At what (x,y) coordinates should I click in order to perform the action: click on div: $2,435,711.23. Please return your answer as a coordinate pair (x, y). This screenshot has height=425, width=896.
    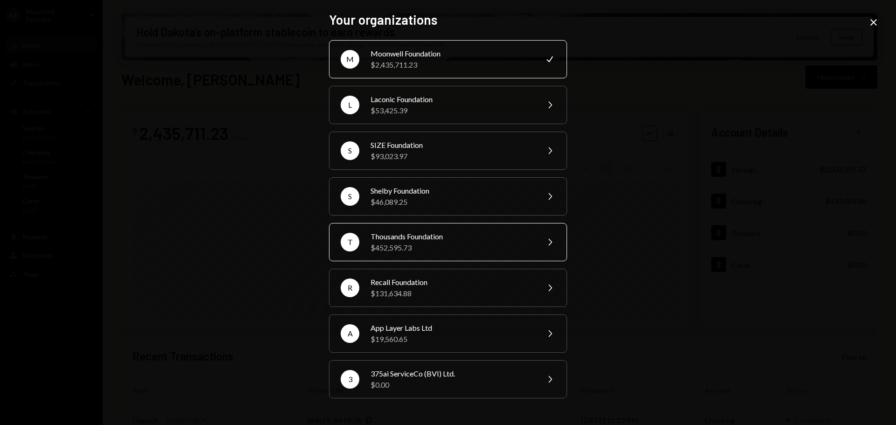
    Looking at the image, I should click on (452, 65).